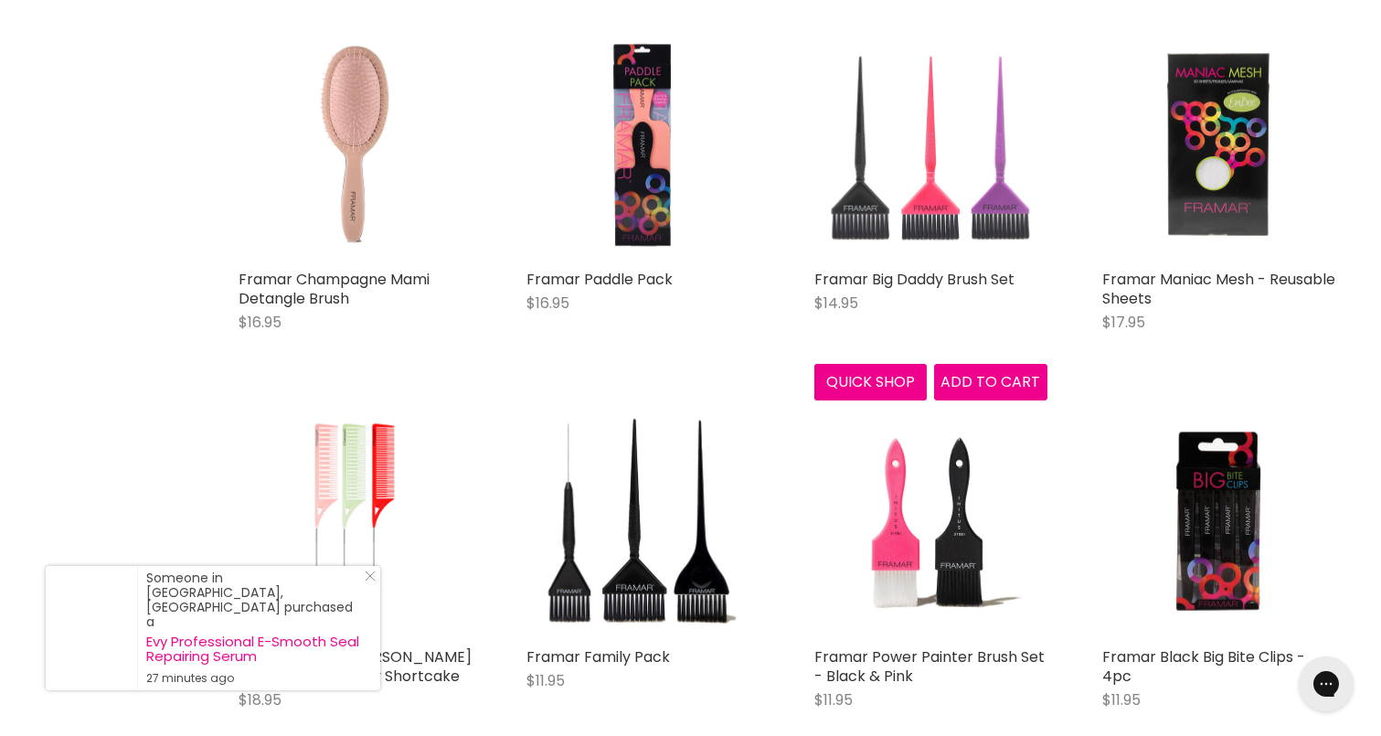 This screenshot has height=736, width=1381. What do you see at coordinates (355, 521) in the screenshot?
I see `img: Framar Dream Weaver Comb - Strawberry Shortcake` at bounding box center [355, 521].